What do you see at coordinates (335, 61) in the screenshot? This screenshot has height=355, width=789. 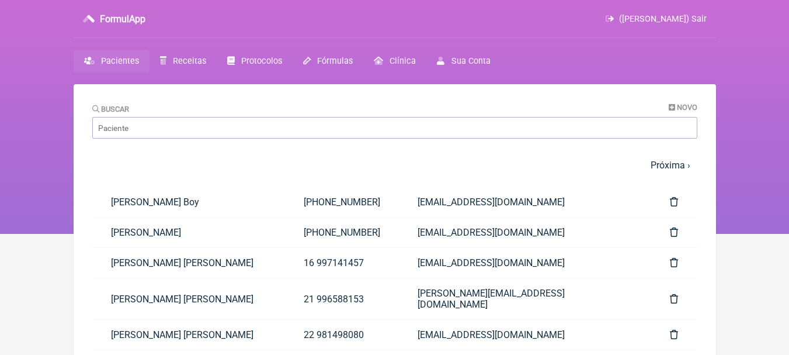 I see `span: Fórmulas` at bounding box center [335, 61].